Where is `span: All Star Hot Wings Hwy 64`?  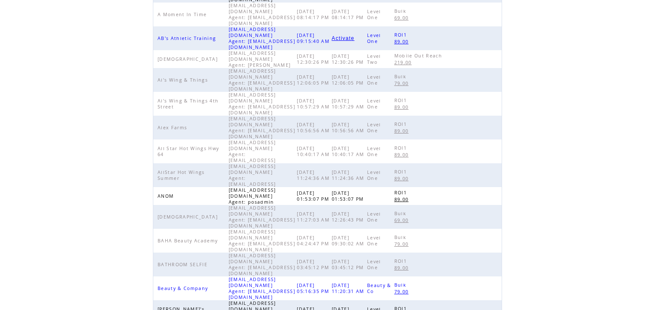 span: All Star Hot Wings Hwy 64 is located at coordinates (188, 152).